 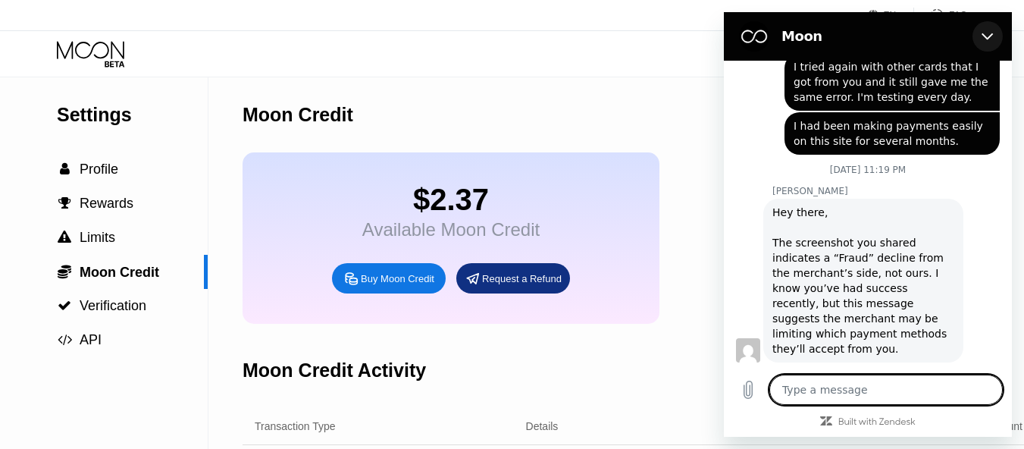 I want to click on div: Moon Credit Activity, so click(x=334, y=370).